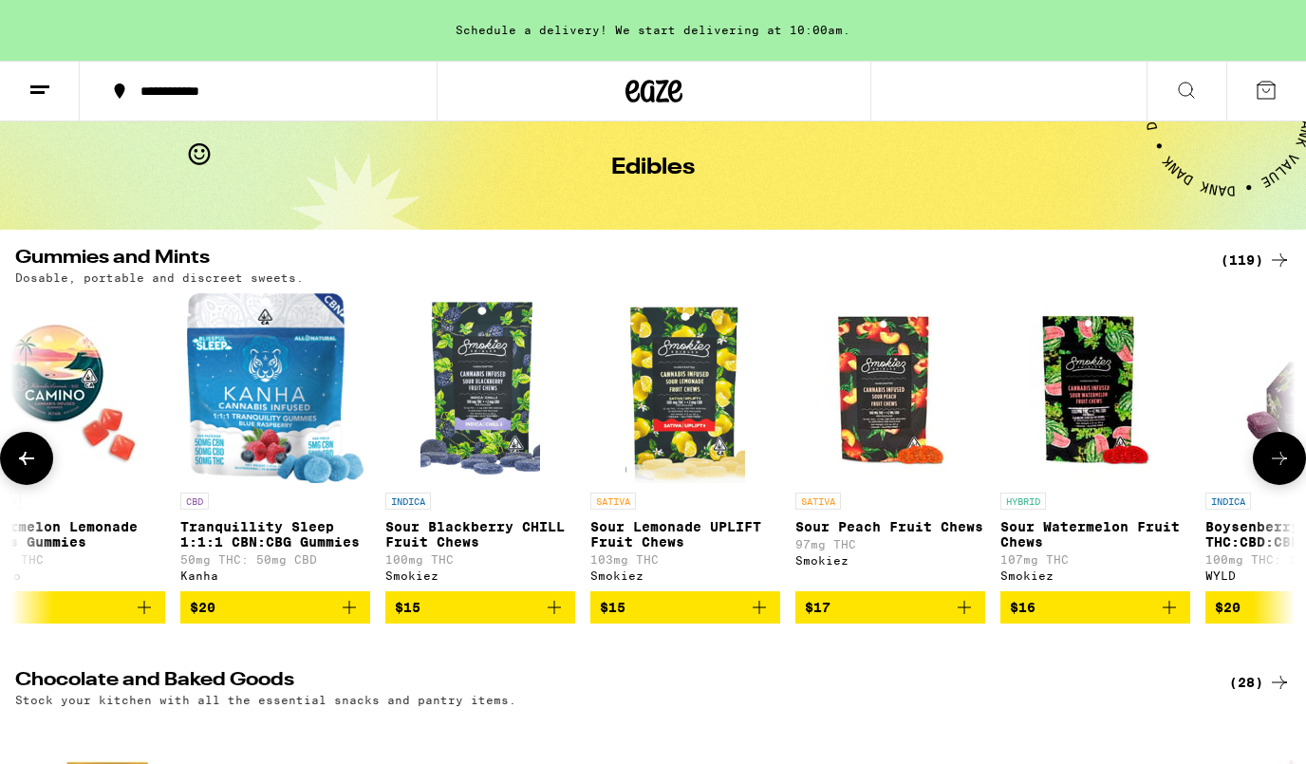 Image resolution: width=1306 pixels, height=764 pixels. Describe the element at coordinates (275, 575) in the screenshot. I see `div: Kanha` at that location.